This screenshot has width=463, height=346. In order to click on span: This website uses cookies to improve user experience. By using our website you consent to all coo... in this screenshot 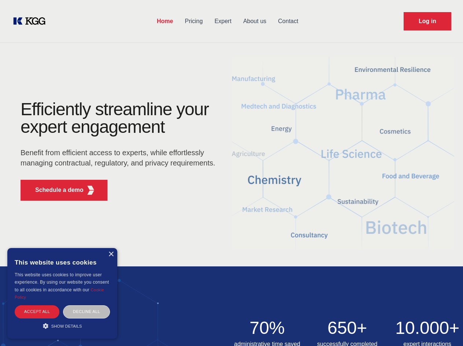, I will do `click(62, 282)`.